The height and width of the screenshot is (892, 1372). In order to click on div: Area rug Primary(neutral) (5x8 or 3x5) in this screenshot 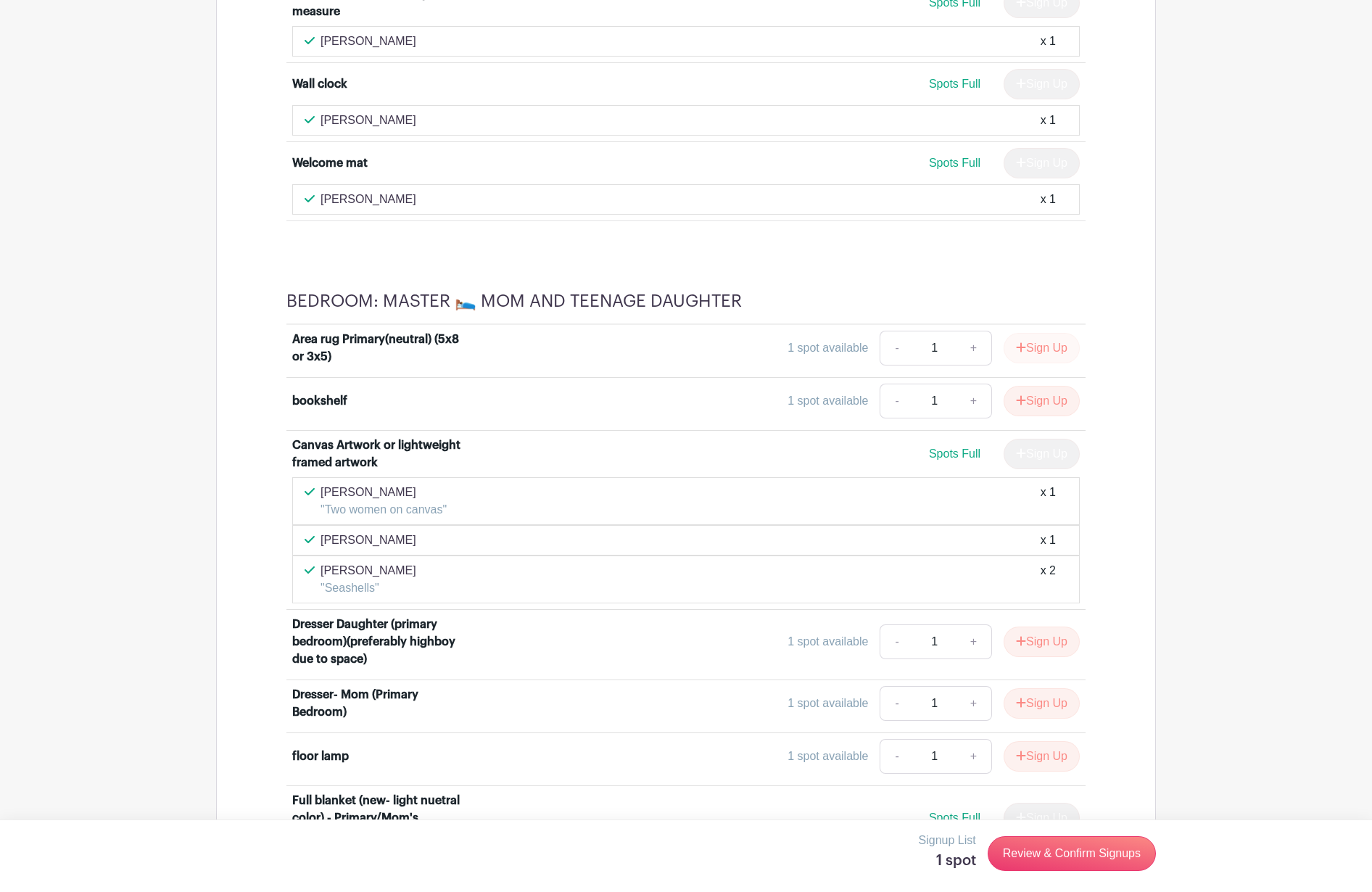, I will do `click(383, 348)`.